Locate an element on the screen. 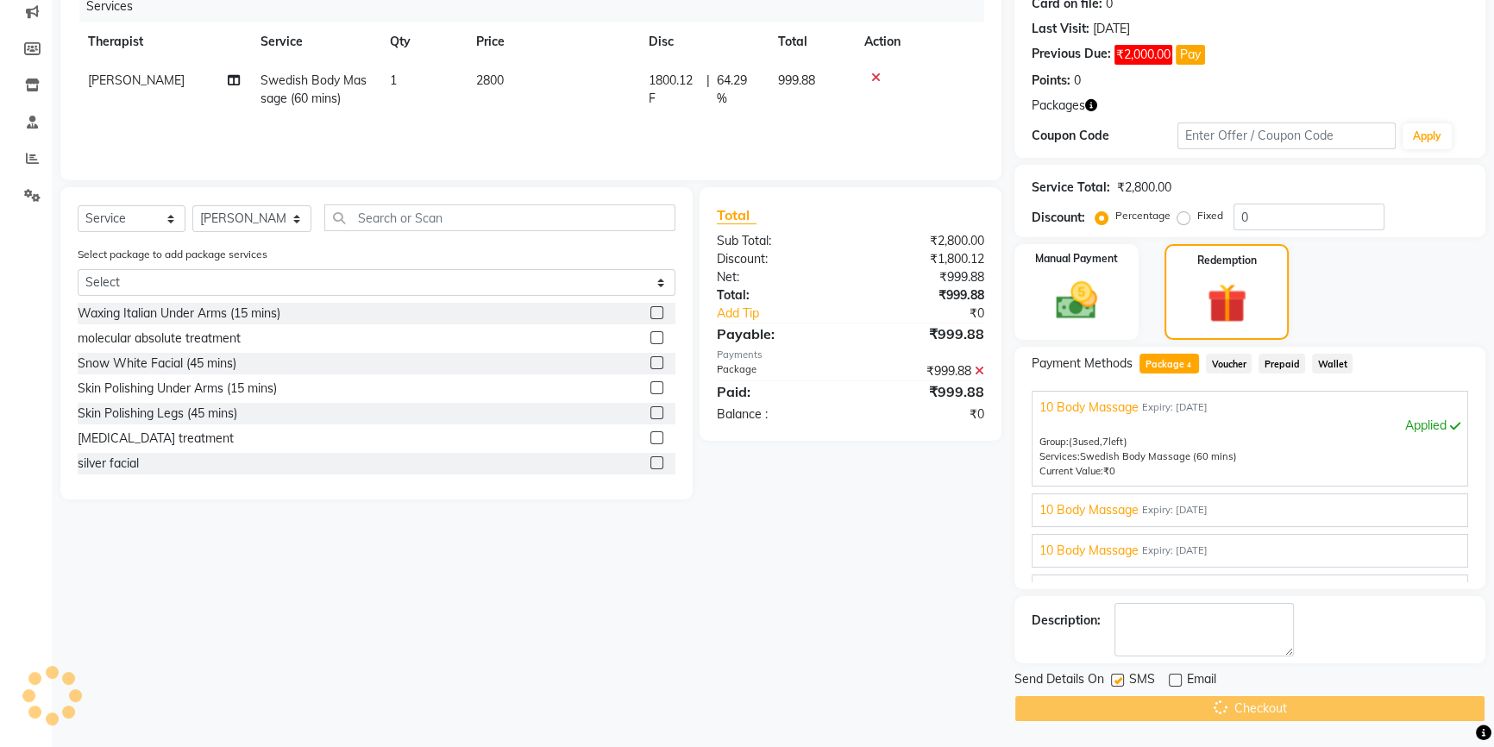 This screenshot has width=1494, height=747. input: Enter Offer / Coupon Code is located at coordinates (1286, 135).